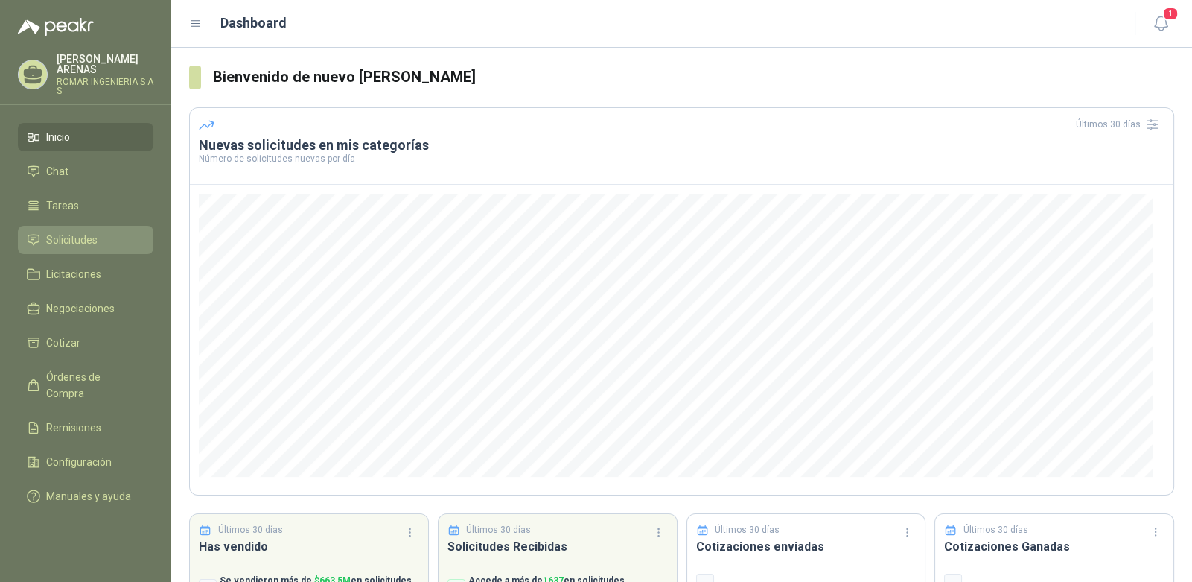 This screenshot has width=1192, height=582. Describe the element at coordinates (79, 462) in the screenshot. I see `span: Configuración` at that location.